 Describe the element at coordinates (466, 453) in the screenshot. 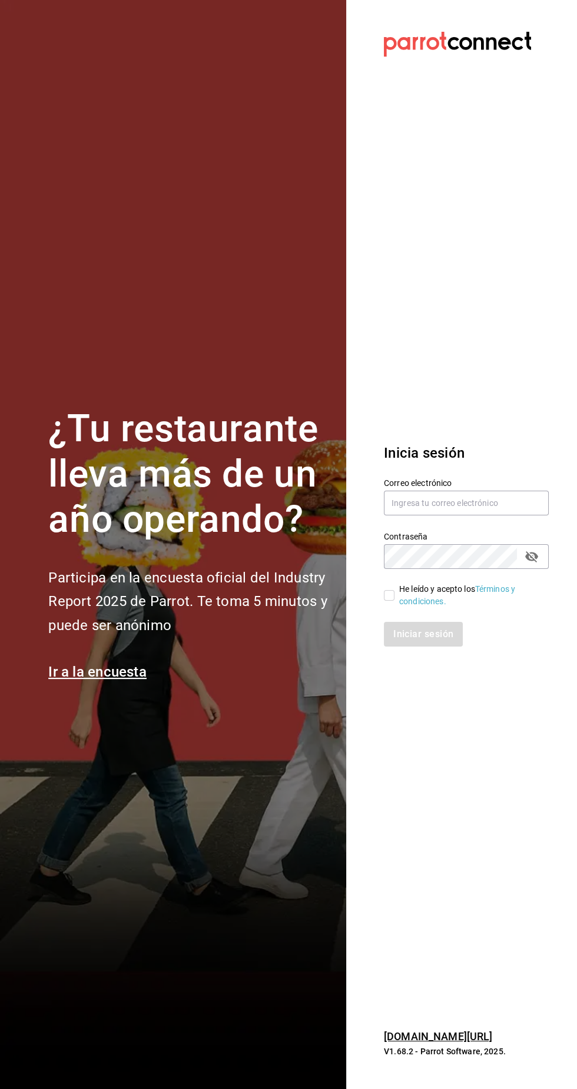

I see `h3: Inicia sesión` at that location.